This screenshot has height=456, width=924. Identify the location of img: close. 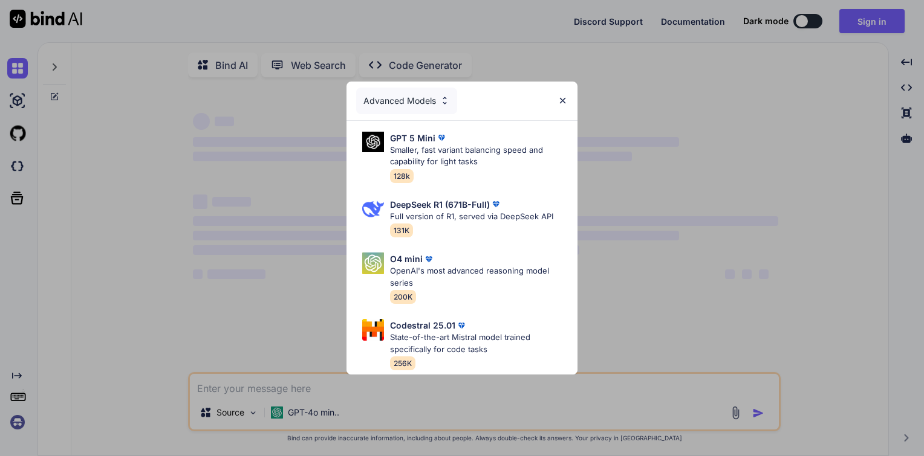
(562, 100).